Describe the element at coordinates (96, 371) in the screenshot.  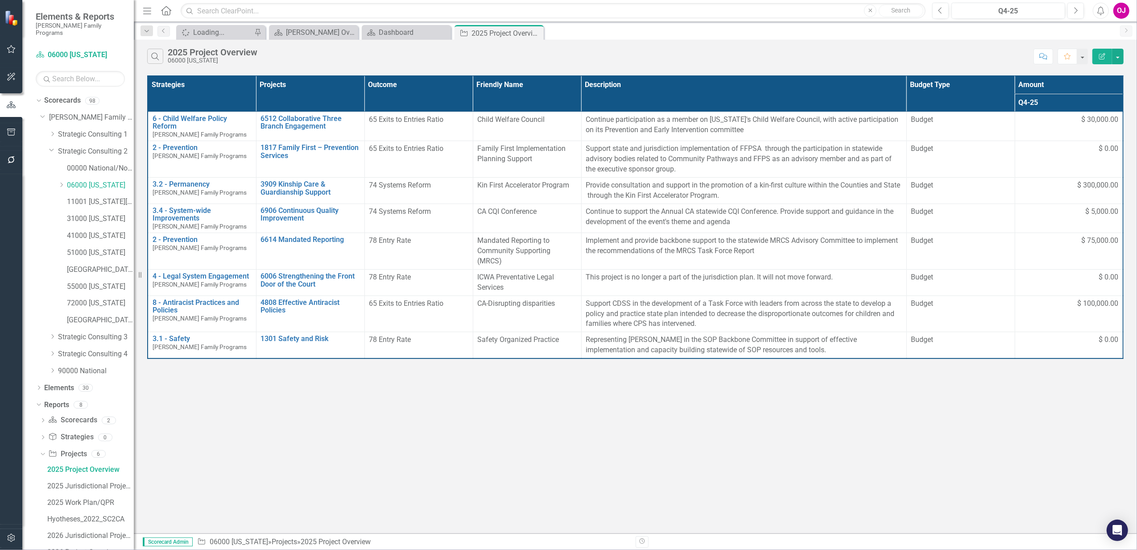
I see `a: 90000 National` at that location.